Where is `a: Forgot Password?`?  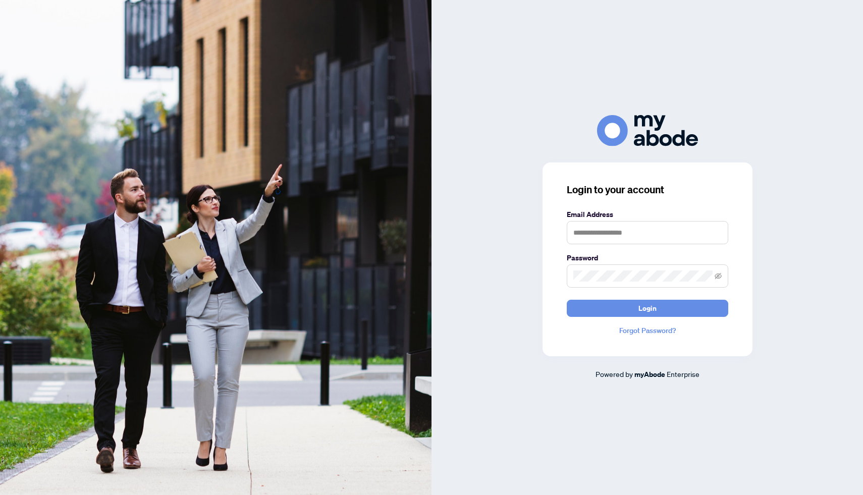
a: Forgot Password? is located at coordinates (648, 331).